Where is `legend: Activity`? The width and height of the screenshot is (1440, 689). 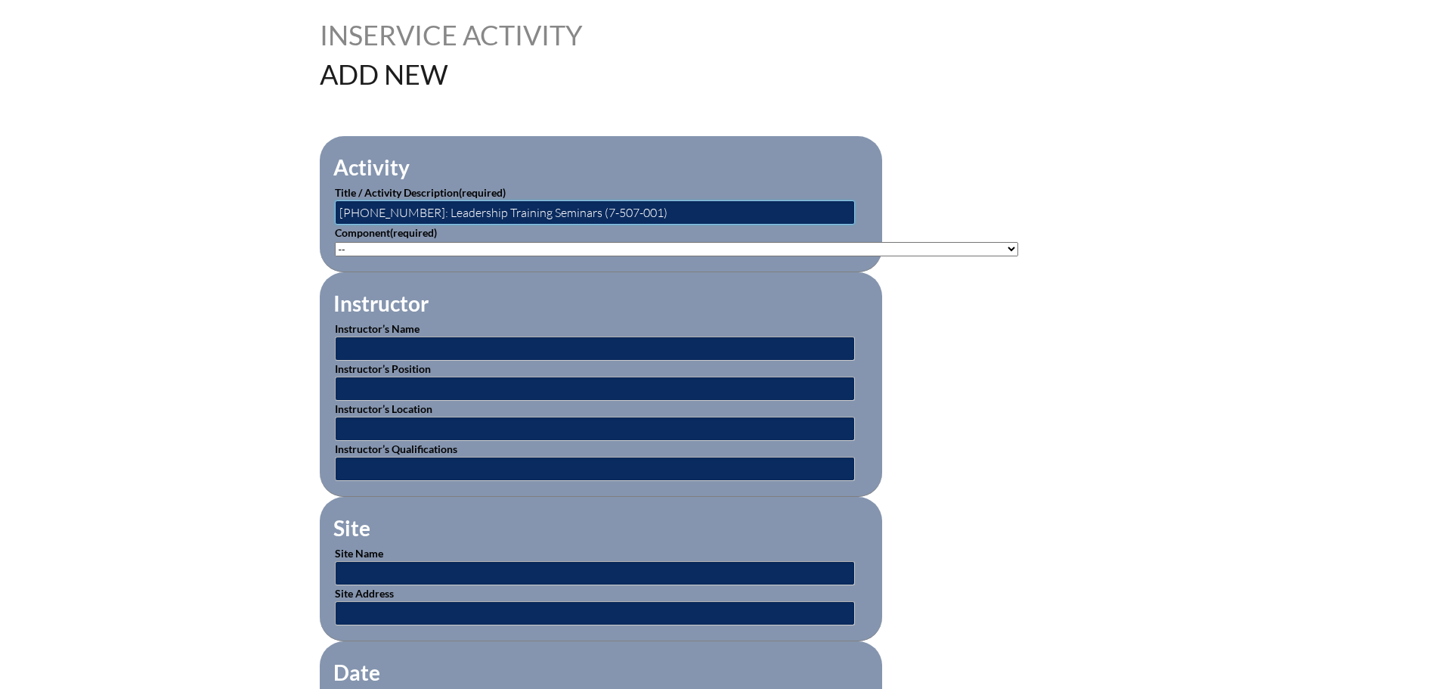
legend: Activity is located at coordinates (371, 167).